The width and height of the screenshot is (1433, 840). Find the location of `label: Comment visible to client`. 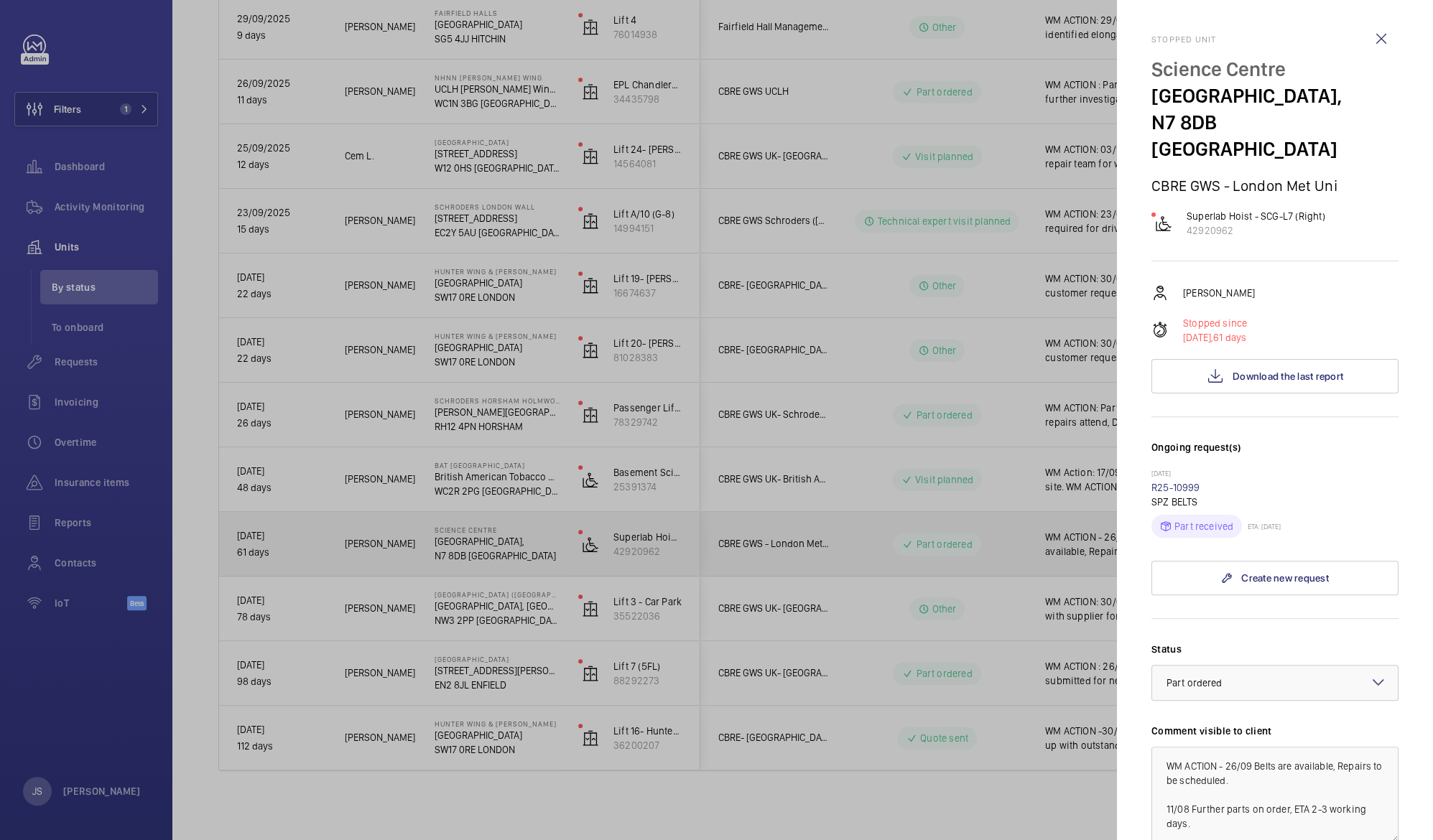

label: Comment visible to client is located at coordinates (1275, 731).